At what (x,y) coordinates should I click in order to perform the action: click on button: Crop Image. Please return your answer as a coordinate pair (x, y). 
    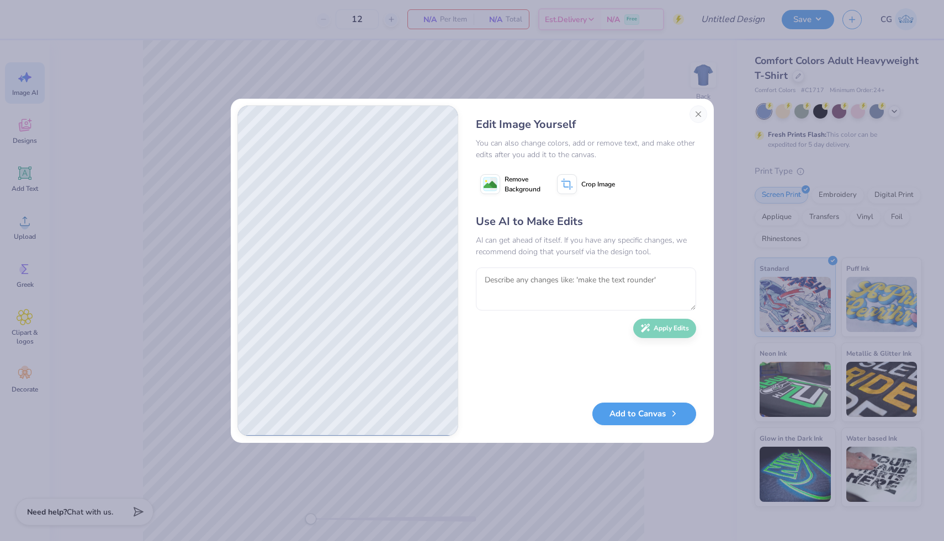
    Looking at the image, I should click on (587, 184).